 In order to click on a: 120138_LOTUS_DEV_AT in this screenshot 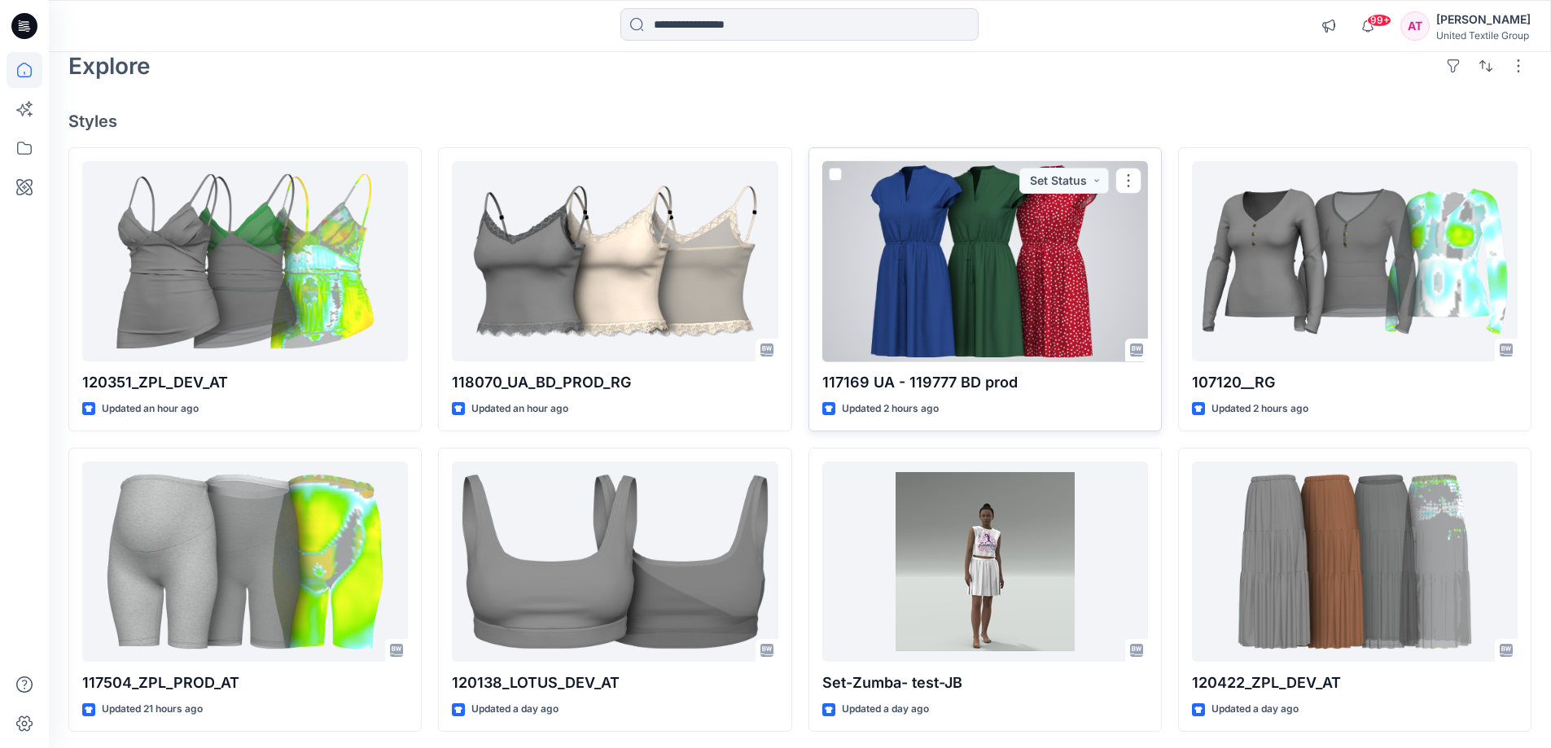, I will do `click(615, 562)`.